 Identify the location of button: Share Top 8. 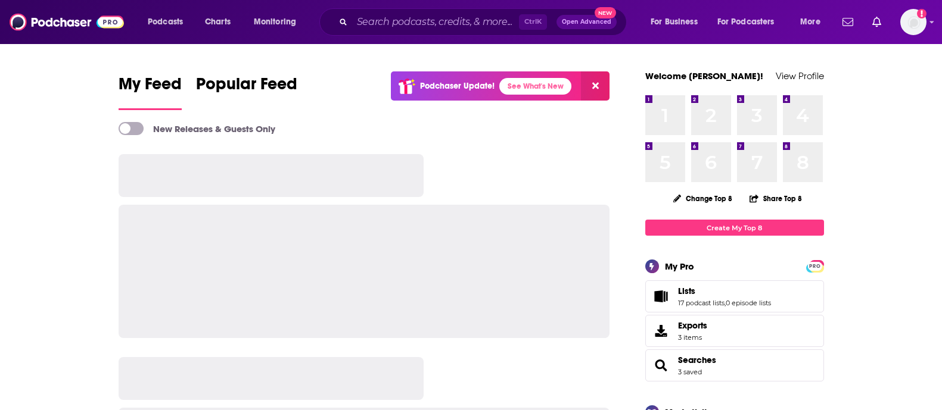
(776, 198).